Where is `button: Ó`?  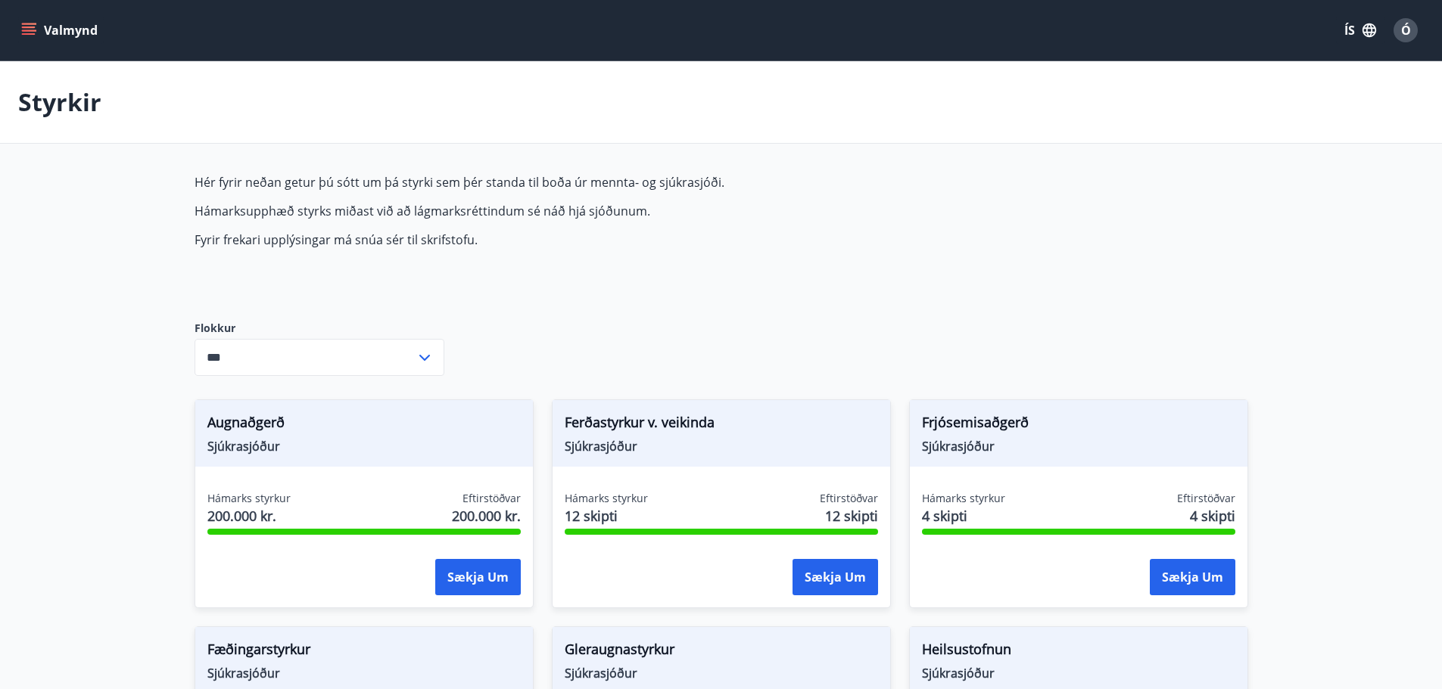
button: Ó is located at coordinates (1405, 30).